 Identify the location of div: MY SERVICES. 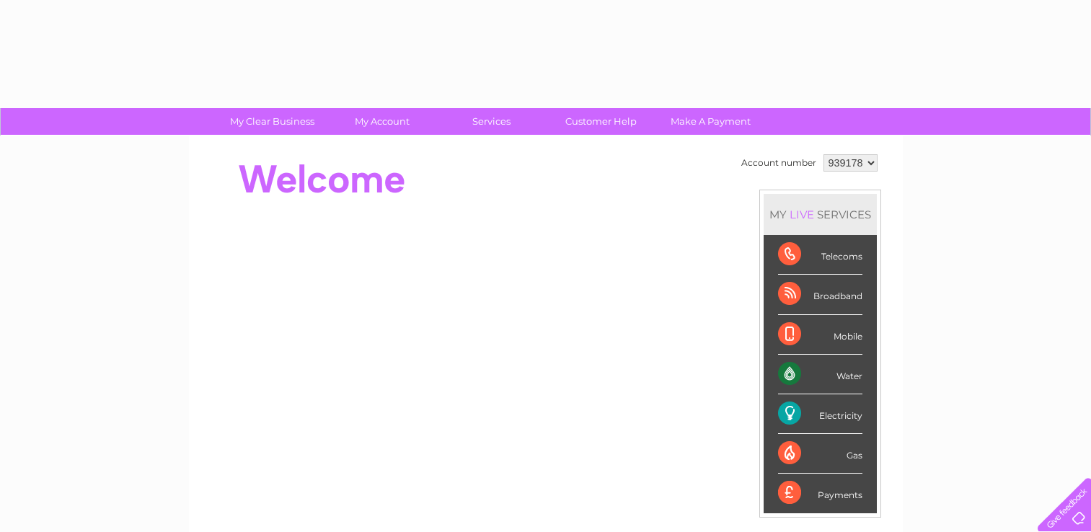
(820, 214).